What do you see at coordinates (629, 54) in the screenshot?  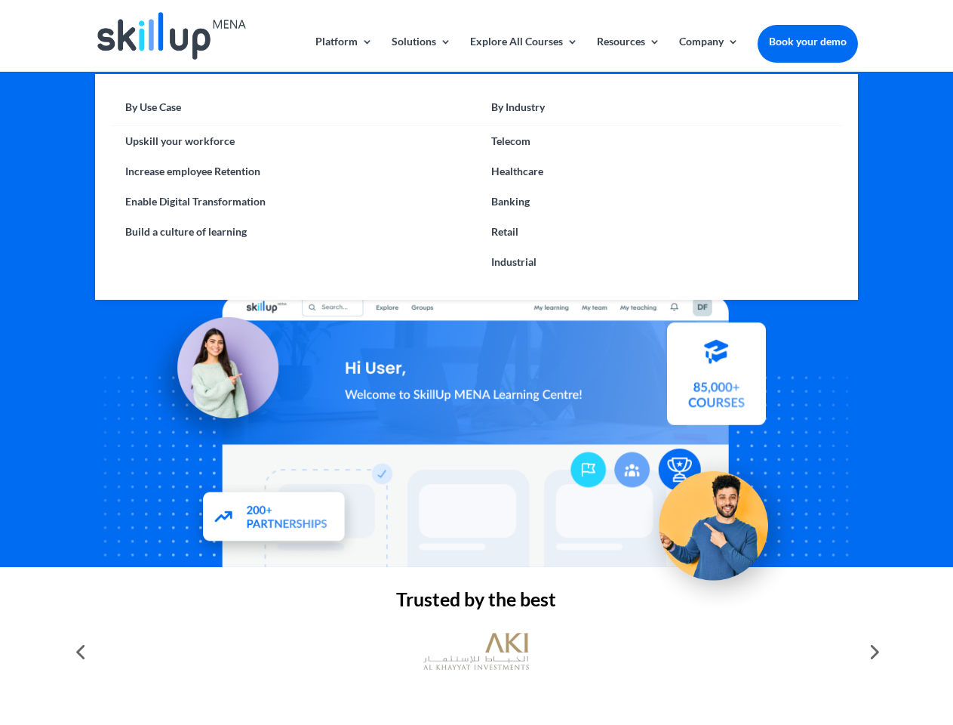 I see `a: Resources` at bounding box center [629, 54].